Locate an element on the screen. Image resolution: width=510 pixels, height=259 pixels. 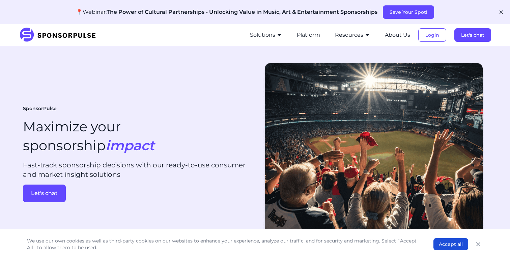
span: The Power of Cultural Partnerships - Unlocking Value in Music, Art & Entertainment Sponsorships is located at coordinates (242, 12).